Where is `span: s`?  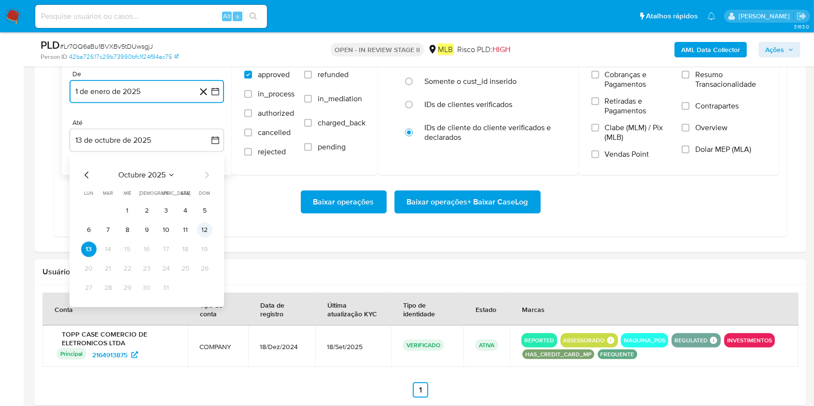
span: s is located at coordinates (237, 16).